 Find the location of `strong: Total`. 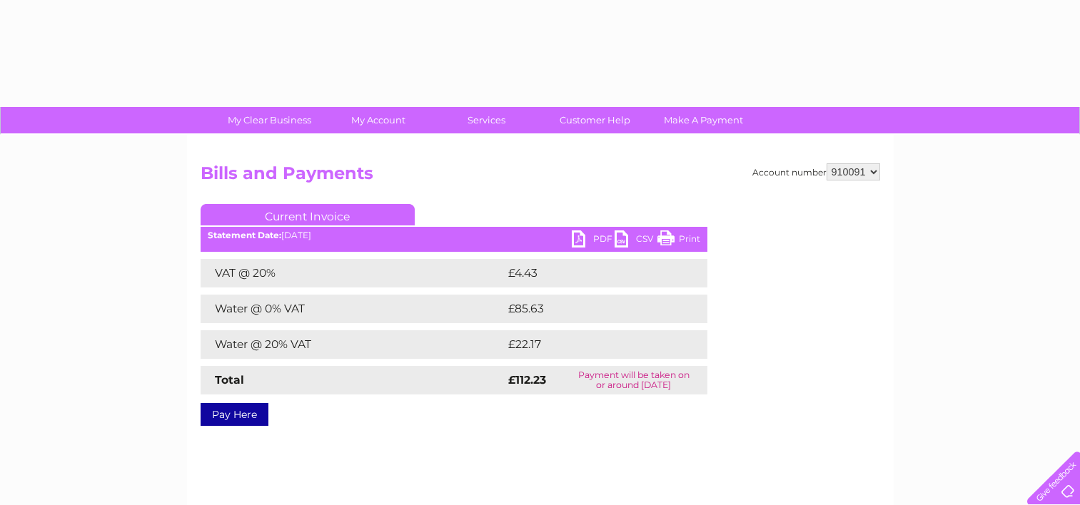

strong: Total is located at coordinates (229, 380).